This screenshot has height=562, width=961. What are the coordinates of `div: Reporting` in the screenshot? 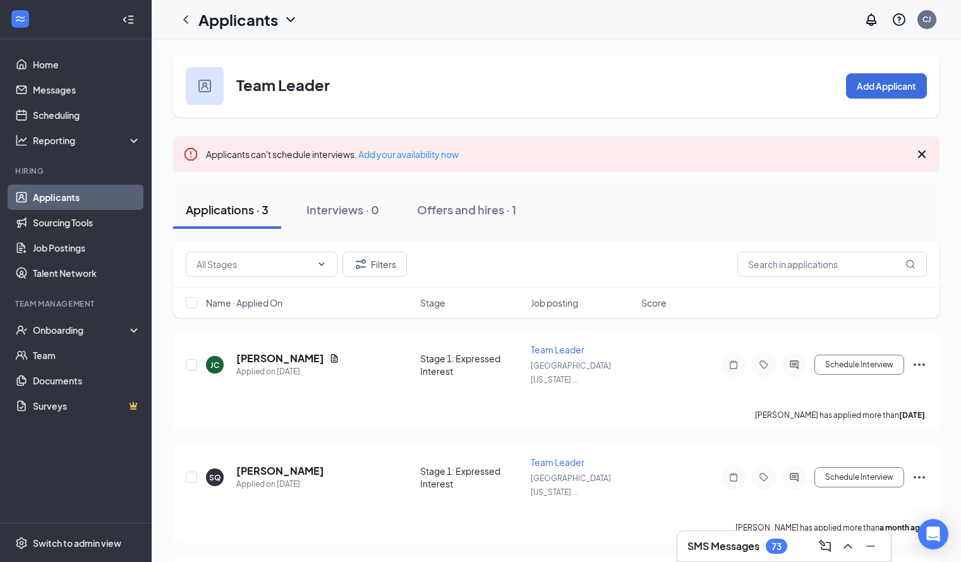 It's located at (87, 140).